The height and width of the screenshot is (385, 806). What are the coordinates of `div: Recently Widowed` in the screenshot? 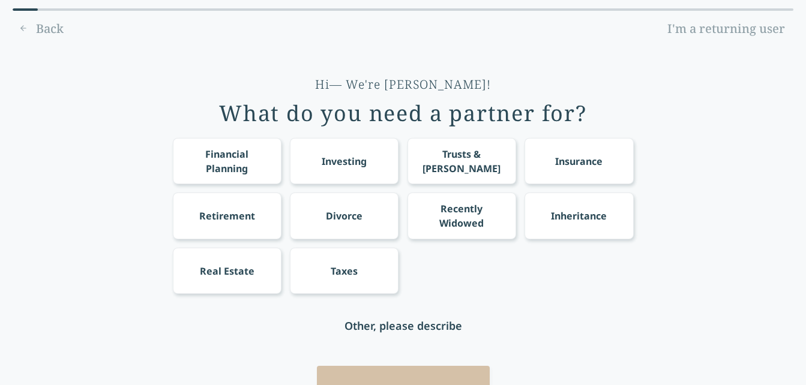 It's located at (462, 216).